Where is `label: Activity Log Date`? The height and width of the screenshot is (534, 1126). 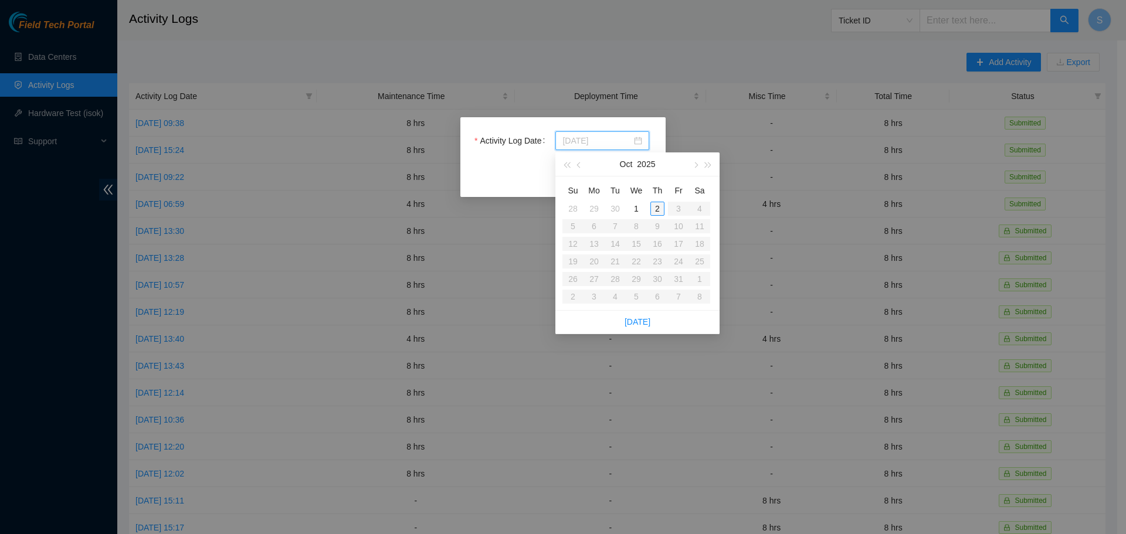
label: Activity Log Date is located at coordinates (512, 141).